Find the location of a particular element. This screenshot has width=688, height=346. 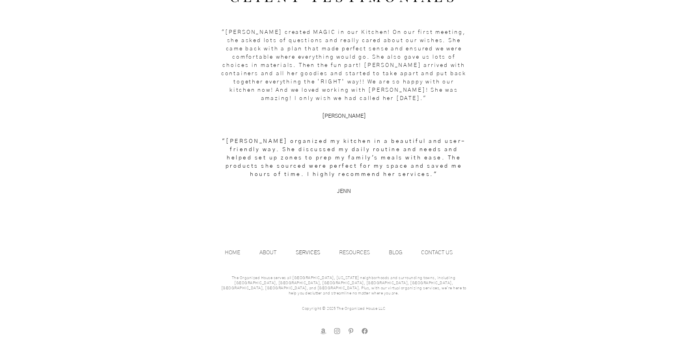

p: CONTACT US is located at coordinates (437, 253).